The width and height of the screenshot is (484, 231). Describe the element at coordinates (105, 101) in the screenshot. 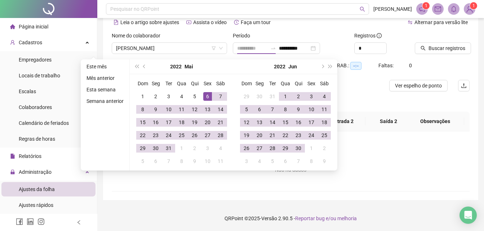

I see `li: Semana anterior` at that location.